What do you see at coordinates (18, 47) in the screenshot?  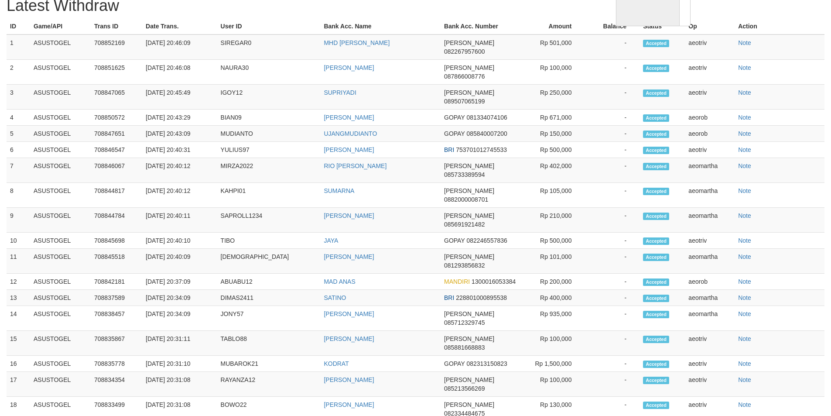 I see `td: 1` at bounding box center [18, 47].